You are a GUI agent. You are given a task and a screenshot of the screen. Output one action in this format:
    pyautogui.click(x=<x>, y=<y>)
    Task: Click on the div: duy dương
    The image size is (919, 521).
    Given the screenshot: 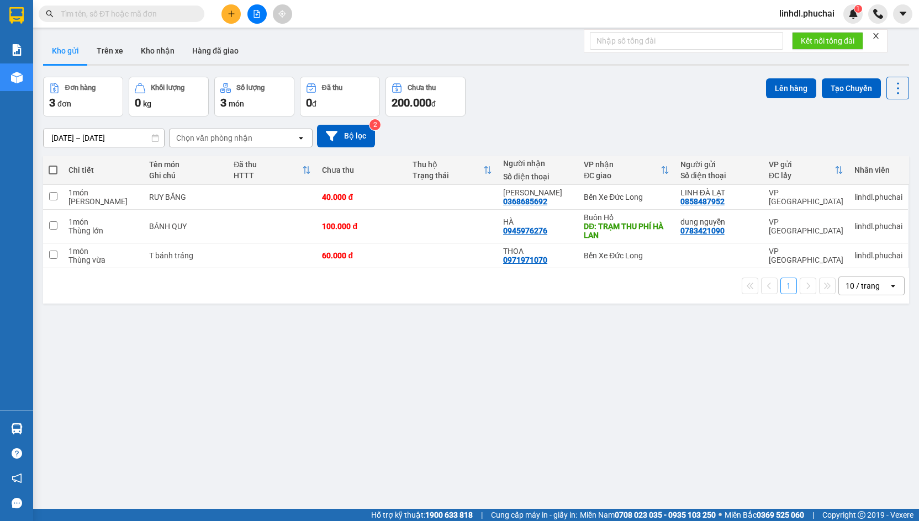 What is the action you would take?
    pyautogui.click(x=538, y=193)
    